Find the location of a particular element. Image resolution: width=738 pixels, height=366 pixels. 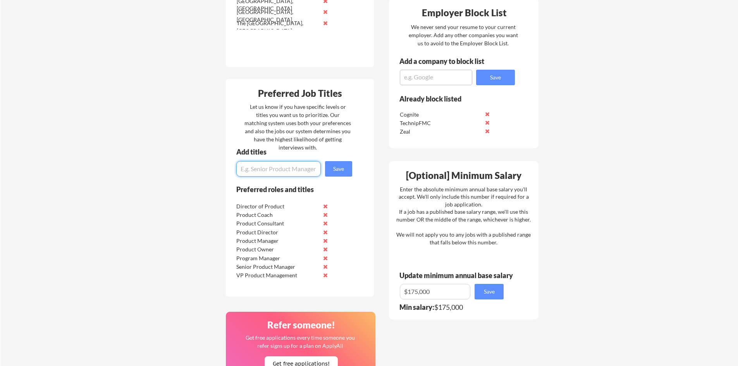

div: [Optional] Minimum Salary is located at coordinates (464, 176).